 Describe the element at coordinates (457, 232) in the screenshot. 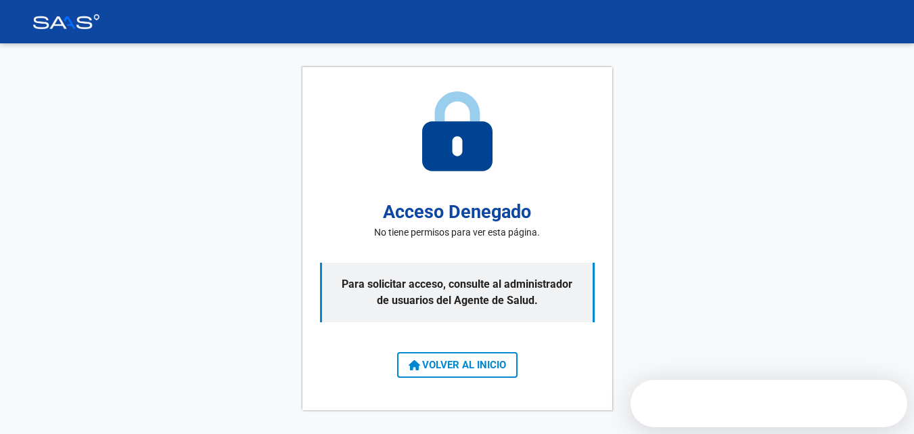

I see `p: No tiene permisos para ver esta página.` at that location.